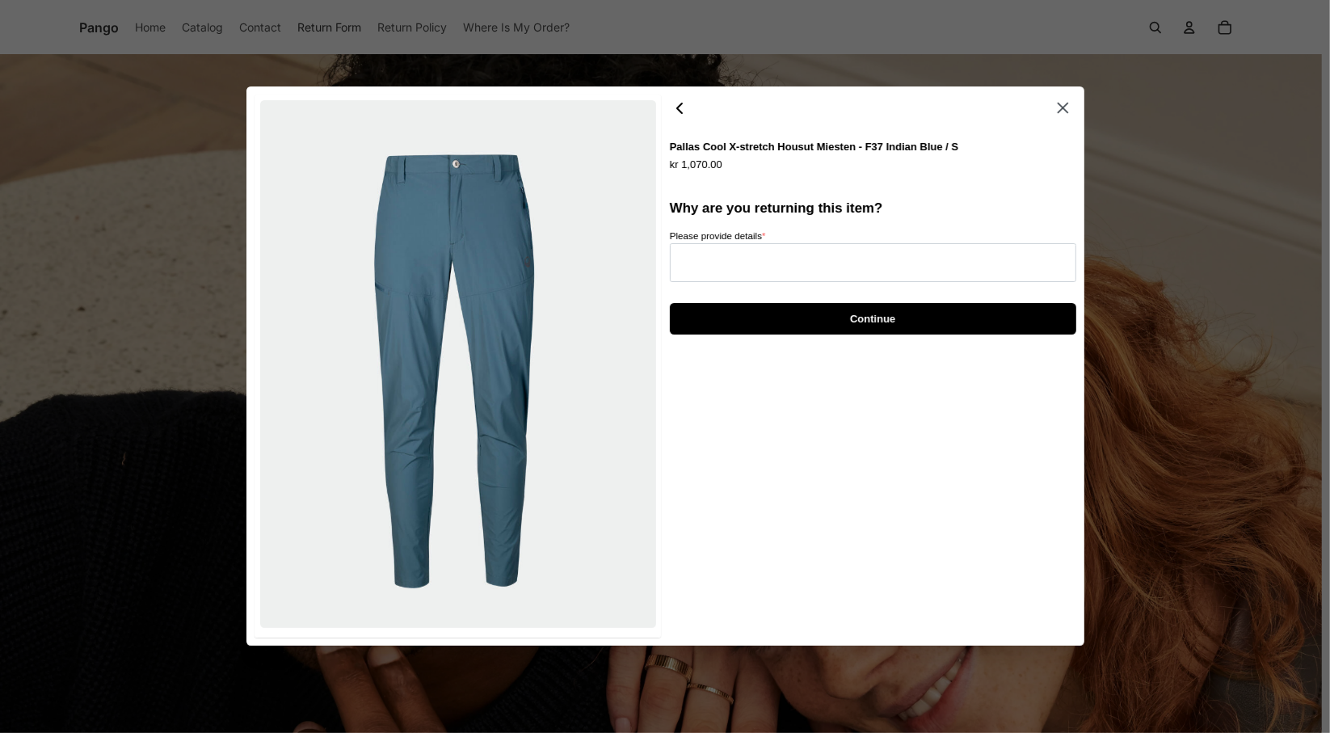 The width and height of the screenshot is (1330, 733). Describe the element at coordinates (716, 236) in the screenshot. I see `label: Please provide details` at that location.